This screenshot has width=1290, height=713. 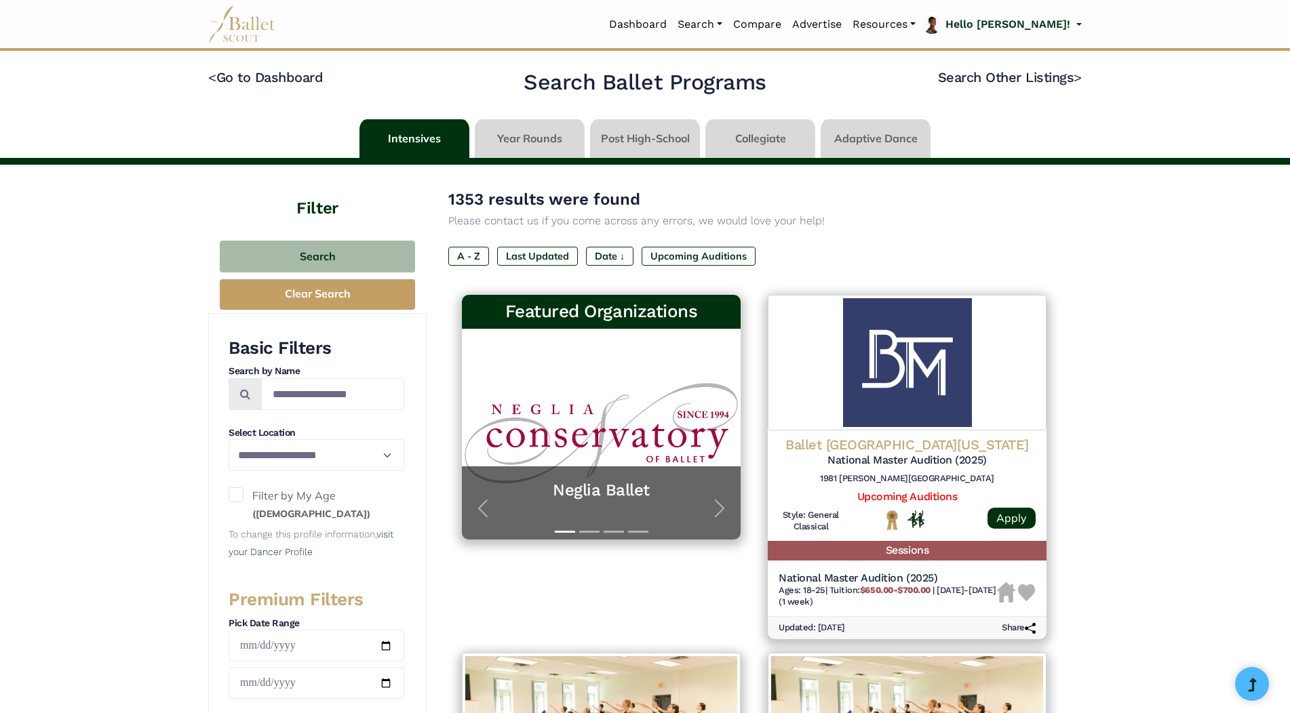 What do you see at coordinates (638, 532) in the screenshot?
I see `button: Slide 4` at bounding box center [638, 532].